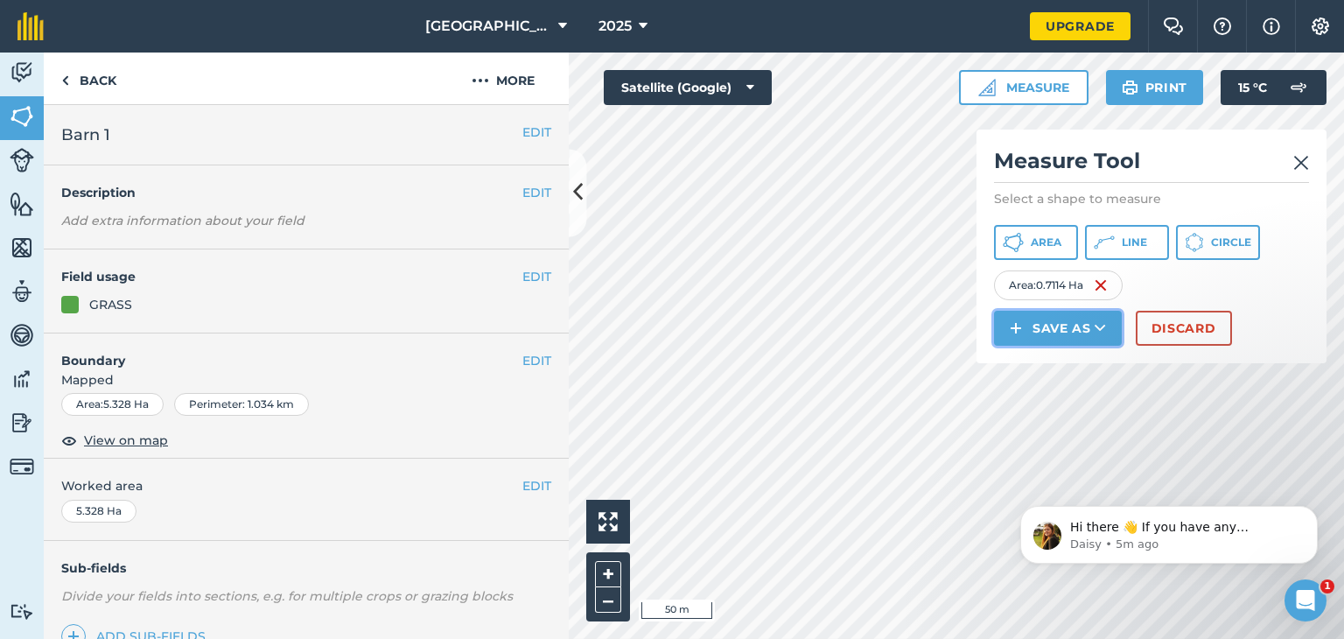  I want to click on img: svg+xml;base64,PHN2ZyB4bWxucz0iaHR0cDovL3d3dy53My5vcmcvMjAwMC9zdmciIHdpZHRoPSIyMiIgaGVpZ2h0PSIzMC..., so click(1301, 163).